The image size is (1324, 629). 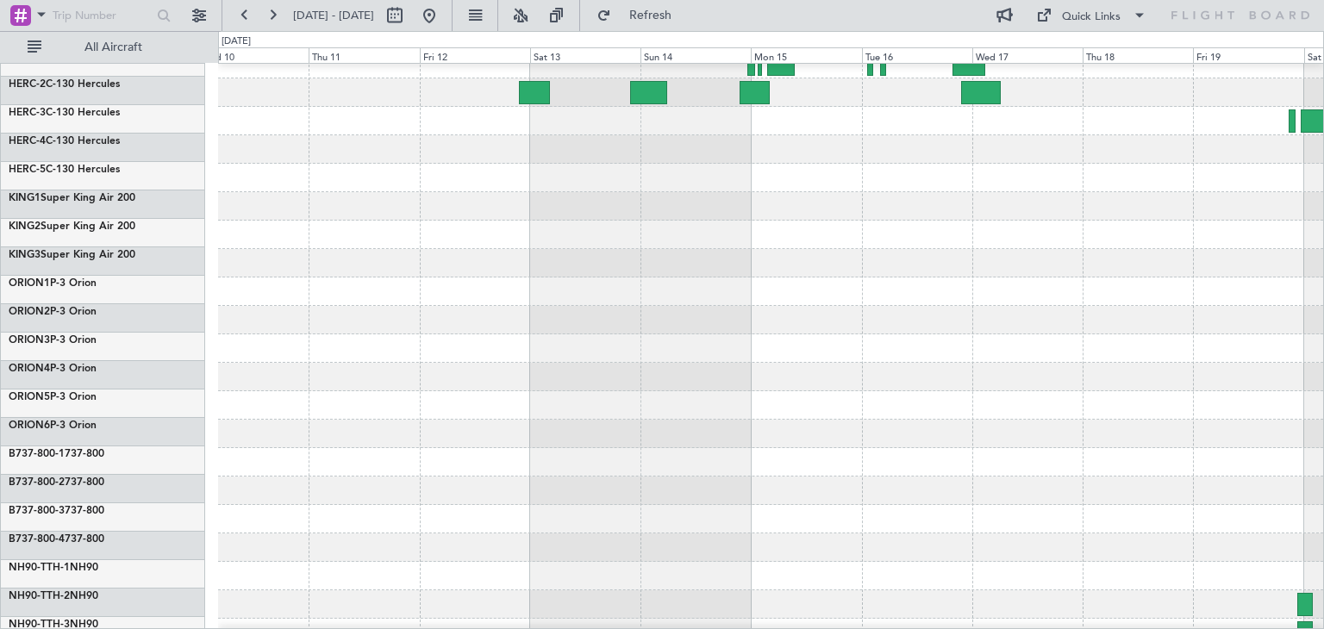 What do you see at coordinates (72, 227) in the screenshot?
I see `a: KING2Super King Air 200` at bounding box center [72, 227].